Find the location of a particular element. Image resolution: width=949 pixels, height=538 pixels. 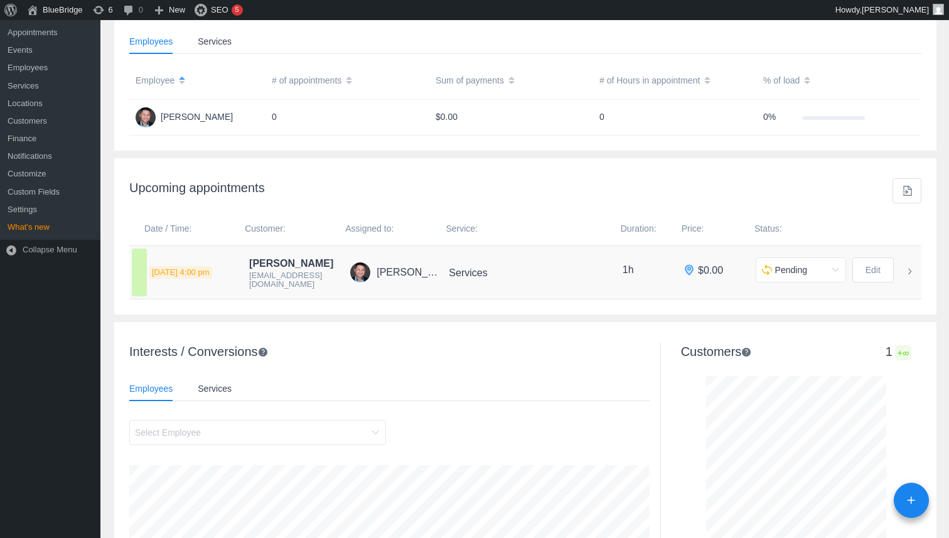

span: What’s new is located at coordinates (28, 227).